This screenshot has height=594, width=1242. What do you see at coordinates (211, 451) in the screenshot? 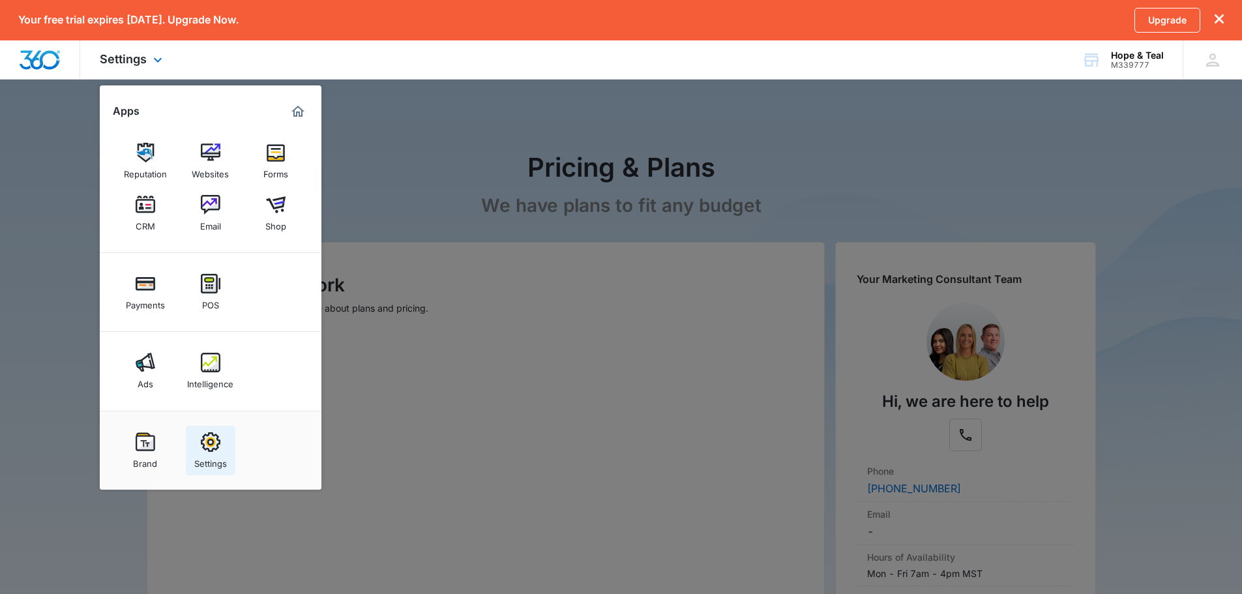
I see `a: Settings` at bounding box center [211, 451].